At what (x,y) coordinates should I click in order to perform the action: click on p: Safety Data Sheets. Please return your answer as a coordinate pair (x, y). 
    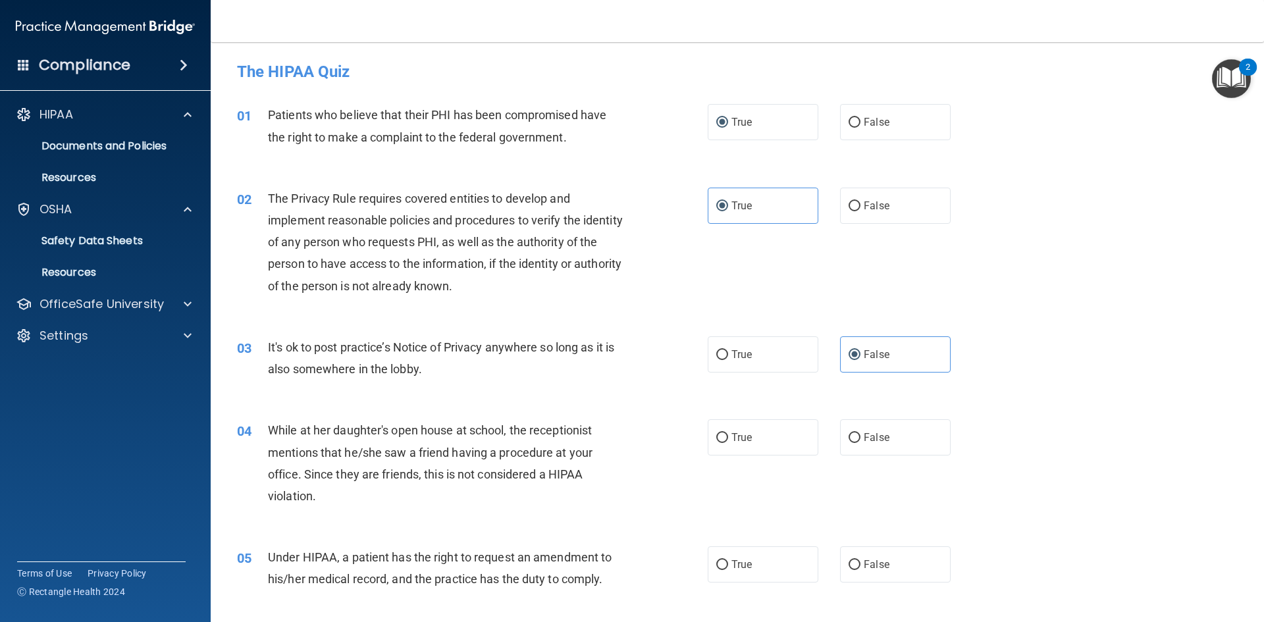
    Looking at the image, I should click on (98, 241).